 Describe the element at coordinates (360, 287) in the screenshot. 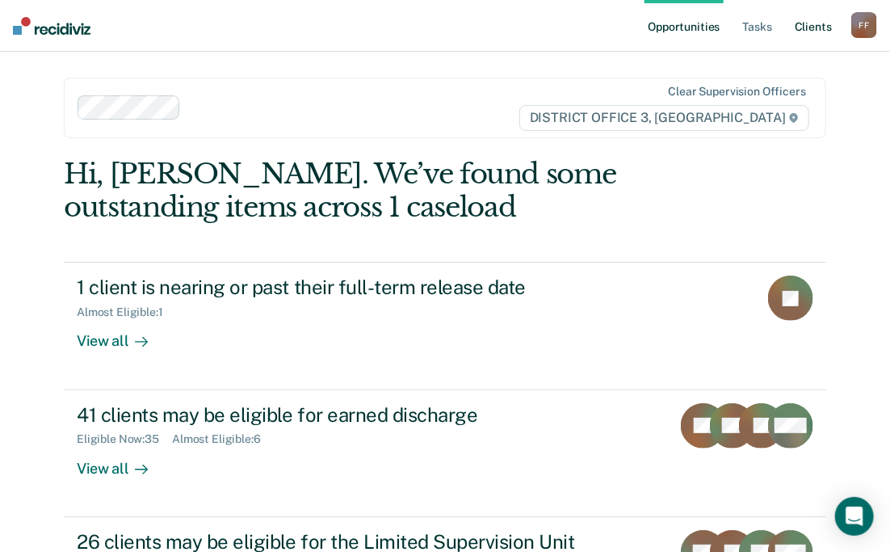

I see `div: 1 client is nearing or past their full-term release date` at that location.